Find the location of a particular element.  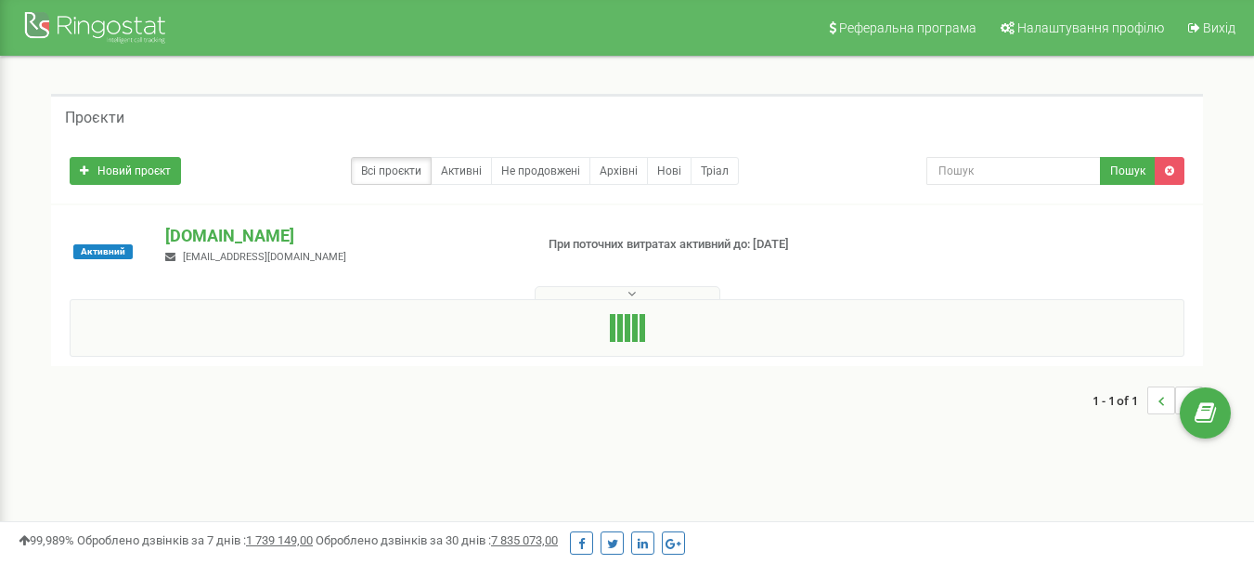

button: Пошук is located at coordinates (1128, 171).